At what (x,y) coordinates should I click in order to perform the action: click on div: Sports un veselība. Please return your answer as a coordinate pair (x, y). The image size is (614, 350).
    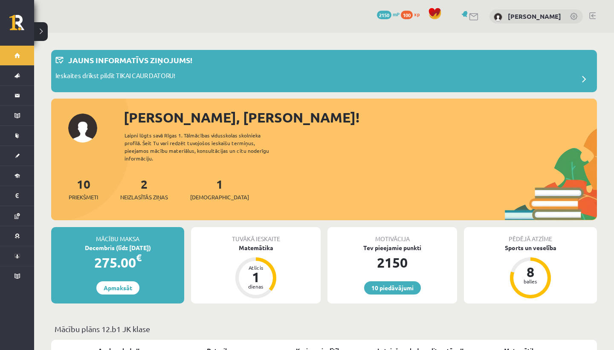
    Looking at the image, I should click on (531, 247).